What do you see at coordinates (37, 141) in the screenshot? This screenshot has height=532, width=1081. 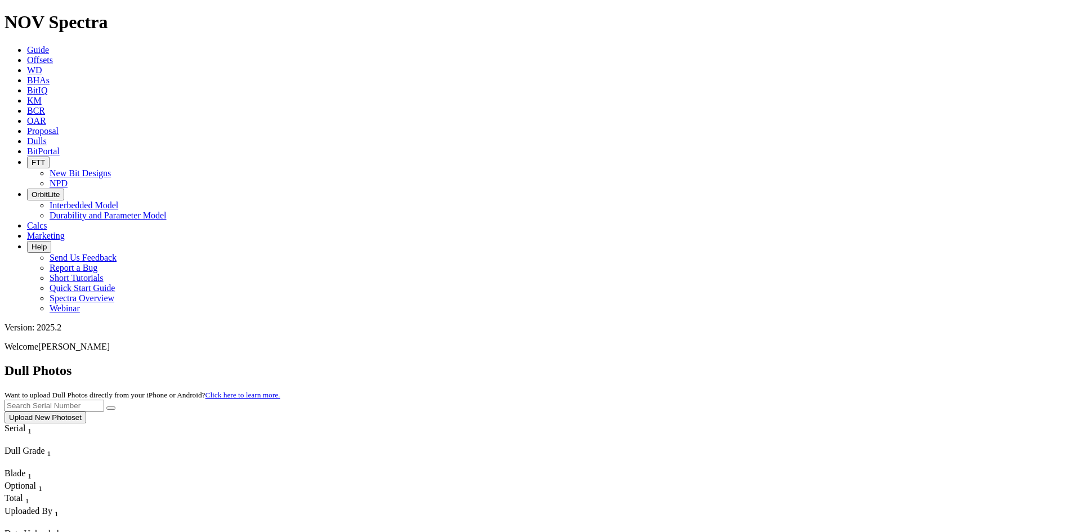 I see `span: Dulls` at bounding box center [37, 141].